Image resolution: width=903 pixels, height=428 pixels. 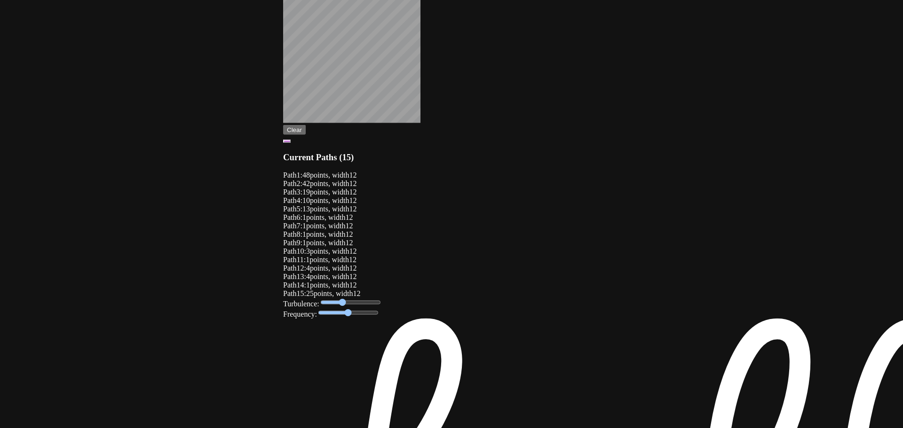 I want to click on span: Path 12 : 4 points, width 12, so click(x=320, y=268).